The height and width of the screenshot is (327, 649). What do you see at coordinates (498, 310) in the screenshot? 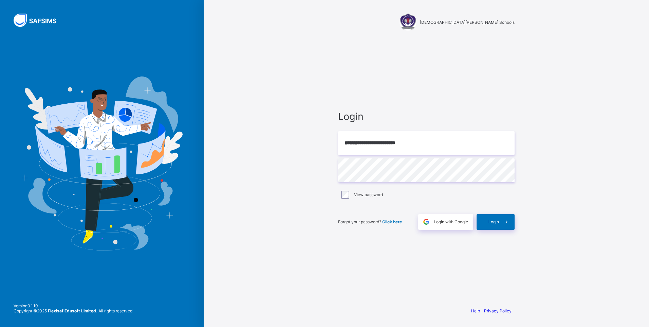
I see `a: Privacy Policy` at bounding box center [498, 310].